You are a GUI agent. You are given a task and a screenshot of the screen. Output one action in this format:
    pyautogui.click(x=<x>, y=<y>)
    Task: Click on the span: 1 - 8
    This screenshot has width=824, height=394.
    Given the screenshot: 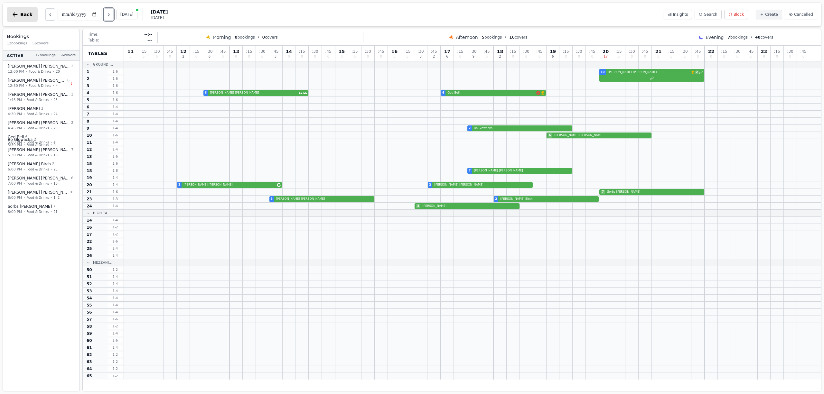 What is the action you would take?
    pyautogui.click(x=115, y=171)
    